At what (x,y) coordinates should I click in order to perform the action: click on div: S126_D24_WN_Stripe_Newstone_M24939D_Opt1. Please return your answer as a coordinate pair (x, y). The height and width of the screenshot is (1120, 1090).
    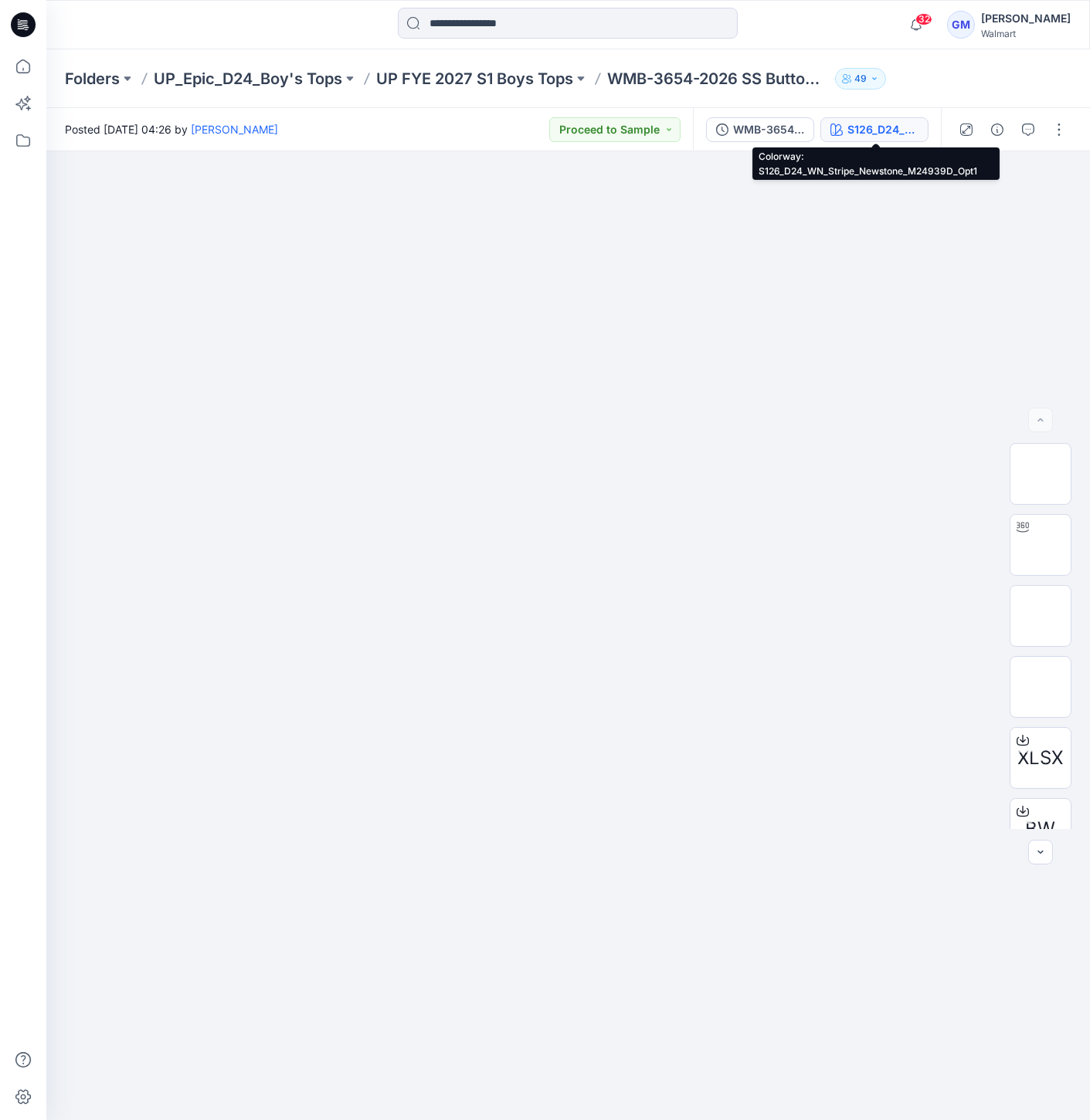
    Looking at the image, I should click on (882, 130).